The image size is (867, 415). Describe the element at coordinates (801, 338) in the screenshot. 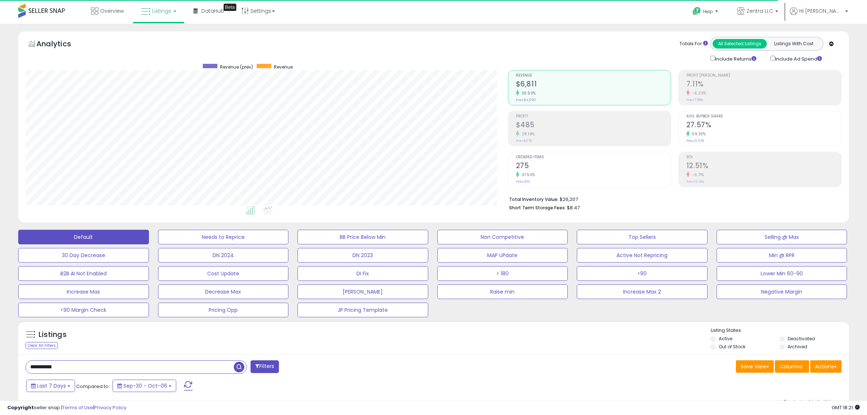

I see `label: Deactivated` at that location.